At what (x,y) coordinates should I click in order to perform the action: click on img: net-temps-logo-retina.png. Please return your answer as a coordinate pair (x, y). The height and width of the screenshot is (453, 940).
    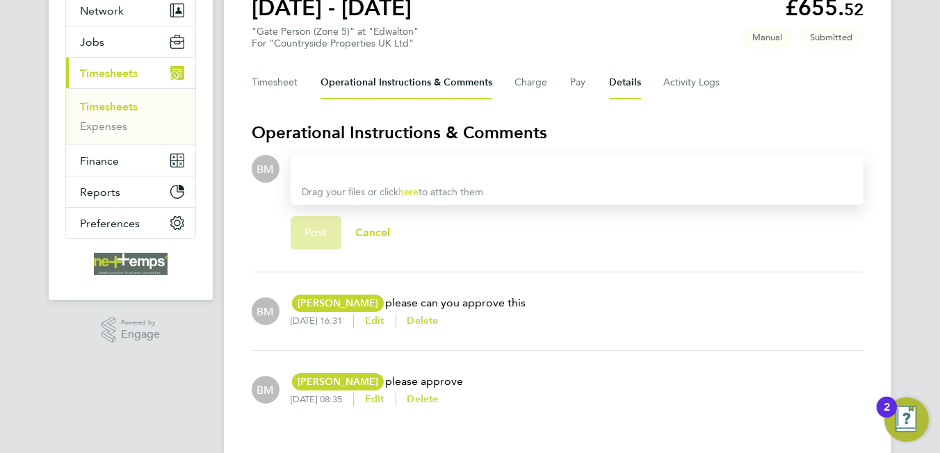
    Looking at the image, I should click on (131, 264).